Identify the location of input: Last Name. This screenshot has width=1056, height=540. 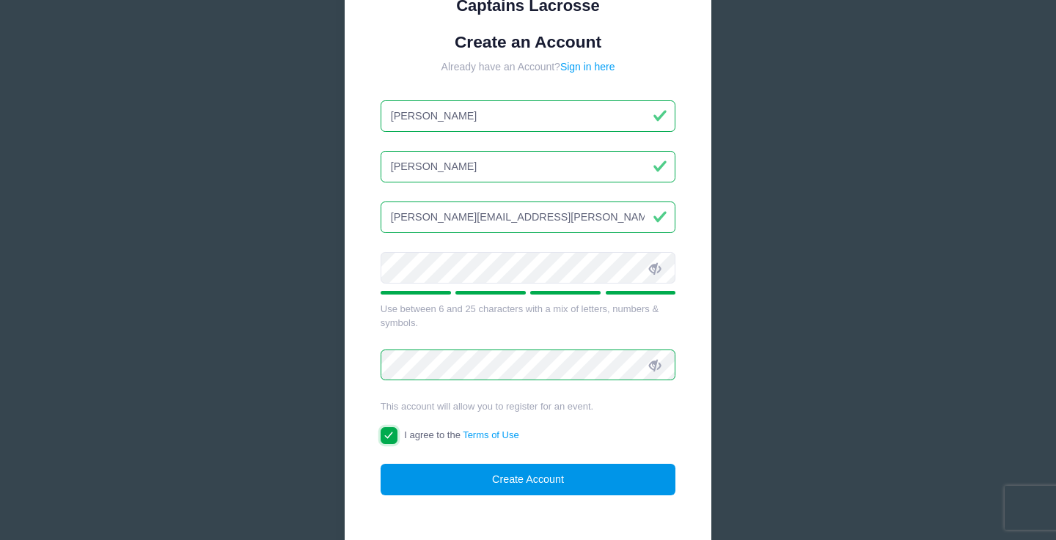
(528, 166).